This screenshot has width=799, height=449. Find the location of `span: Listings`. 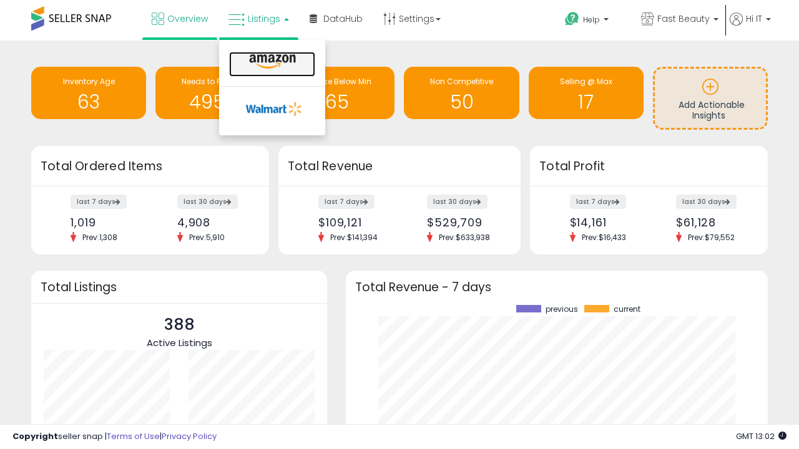

span: Listings is located at coordinates (264, 19).